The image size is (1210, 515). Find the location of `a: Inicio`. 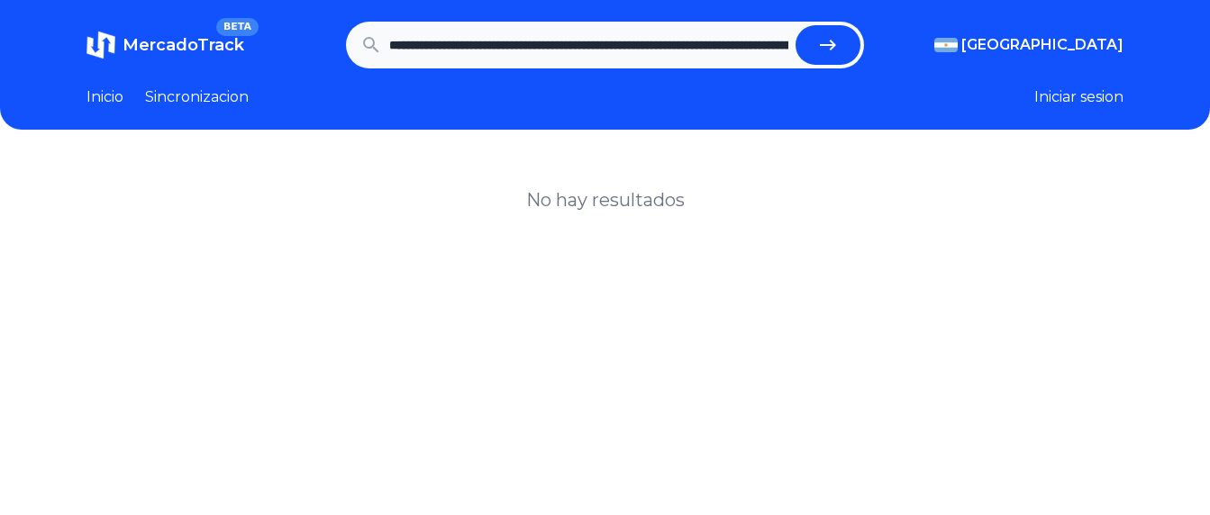

a: Inicio is located at coordinates (105, 97).